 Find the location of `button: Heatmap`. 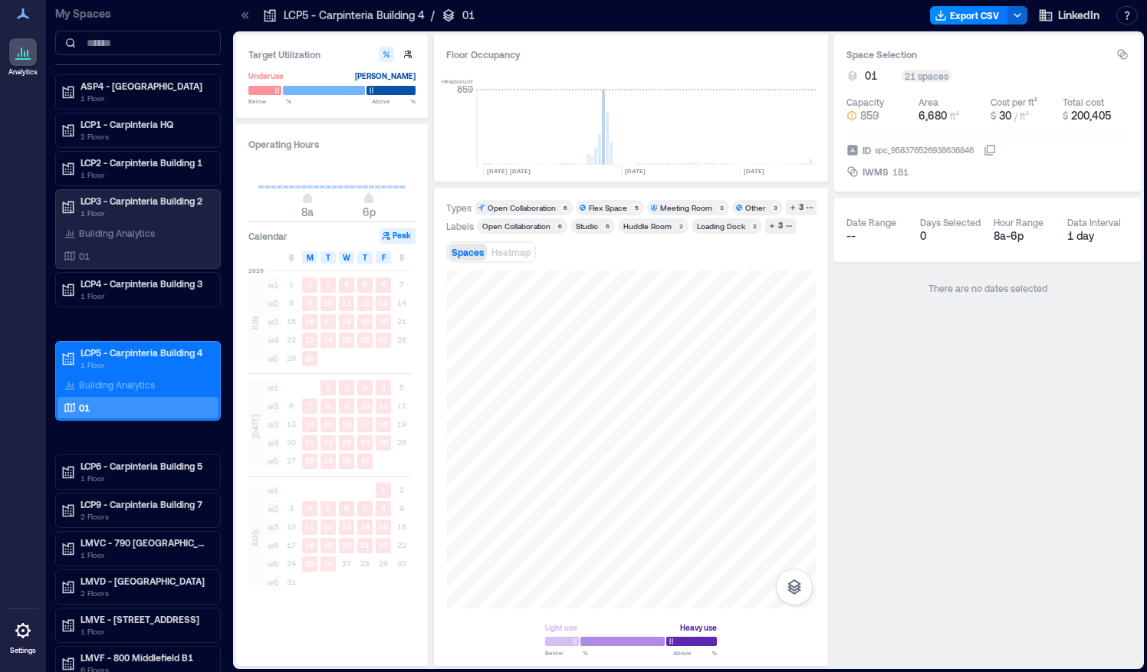

button: Heatmap is located at coordinates (511, 252).